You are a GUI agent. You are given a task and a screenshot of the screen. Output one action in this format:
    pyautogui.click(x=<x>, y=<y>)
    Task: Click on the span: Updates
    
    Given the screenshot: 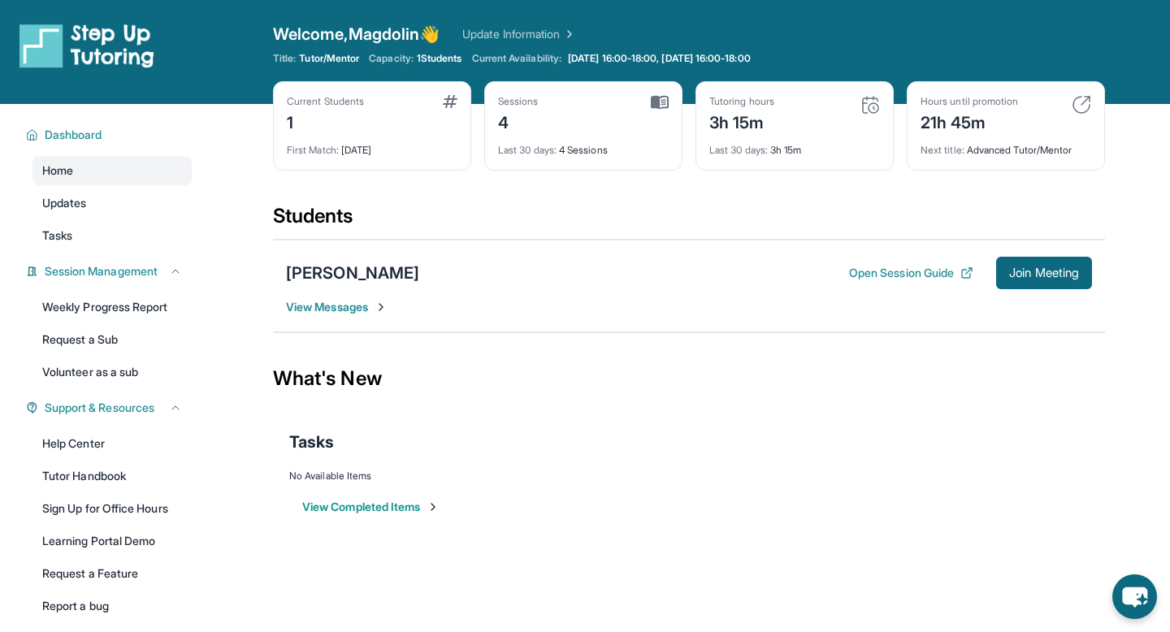 What is the action you would take?
    pyautogui.click(x=64, y=203)
    